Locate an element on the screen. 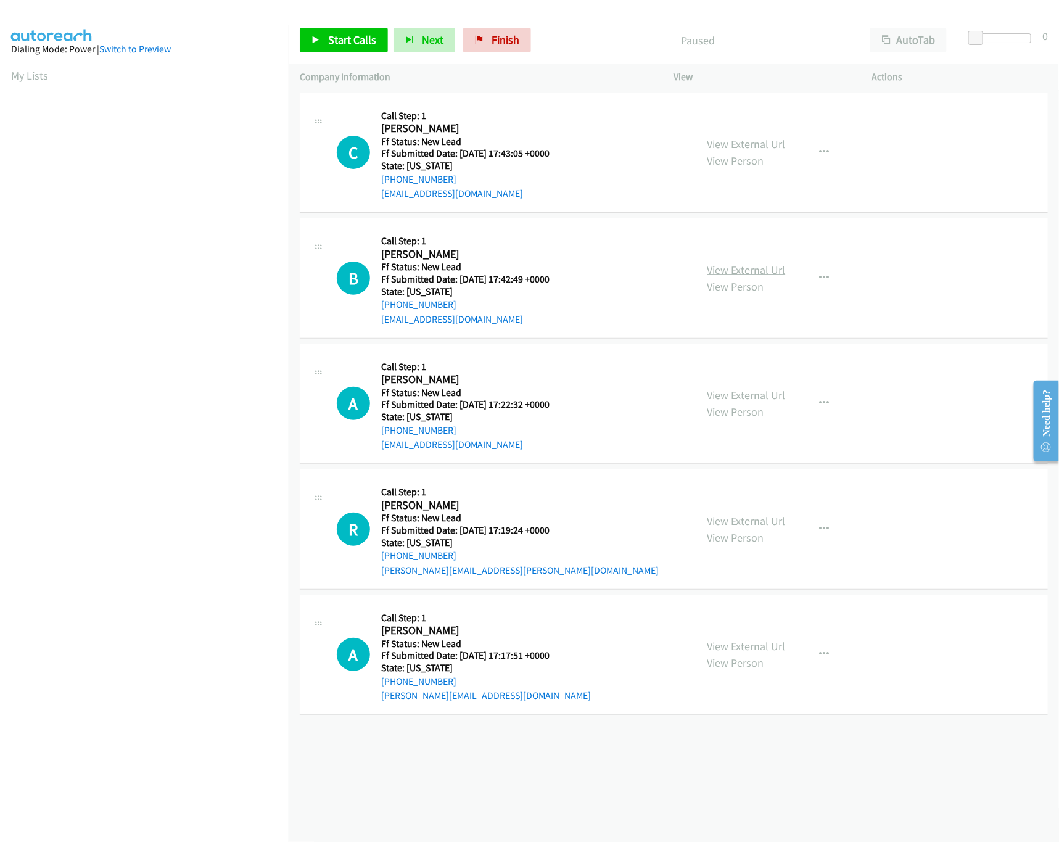 This screenshot has width=1059, height=842. span: Next is located at coordinates (432, 39).